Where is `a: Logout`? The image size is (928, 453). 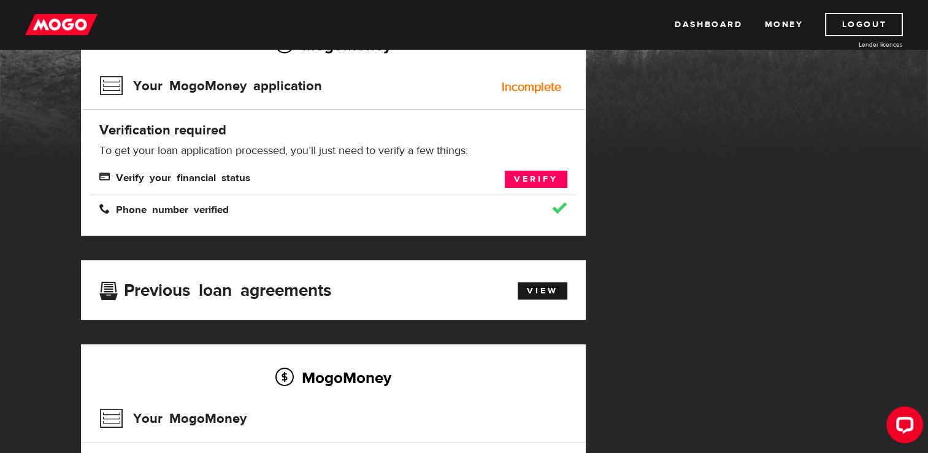 a: Logout is located at coordinates (864, 25).